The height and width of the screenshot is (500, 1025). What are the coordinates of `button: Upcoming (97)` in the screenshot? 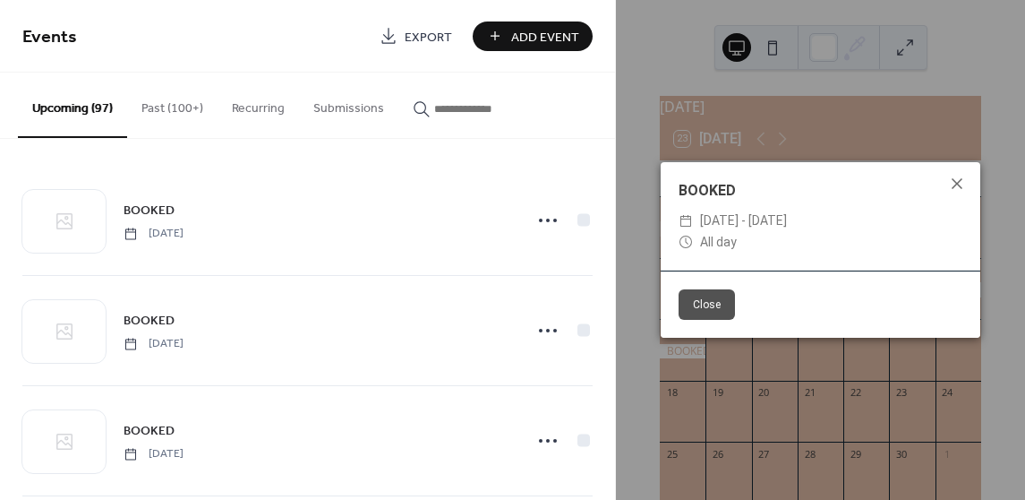 It's located at (73, 105).